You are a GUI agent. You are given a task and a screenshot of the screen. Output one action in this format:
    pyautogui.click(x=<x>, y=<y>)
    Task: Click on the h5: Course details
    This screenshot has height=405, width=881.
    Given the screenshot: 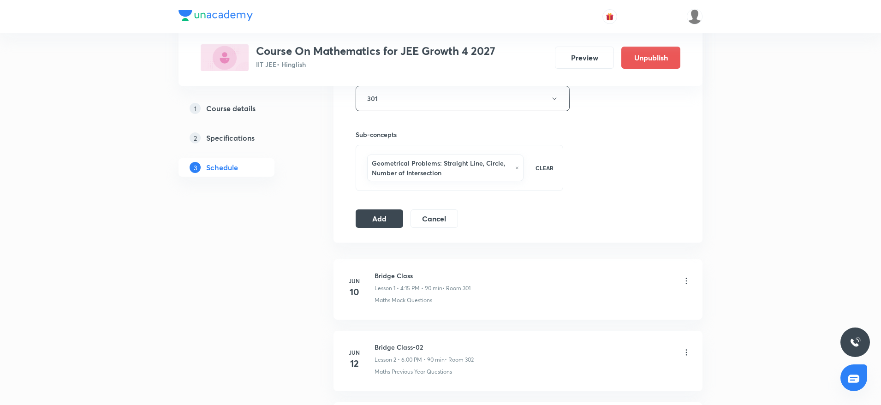 What is the action you would take?
    pyautogui.click(x=231, y=108)
    